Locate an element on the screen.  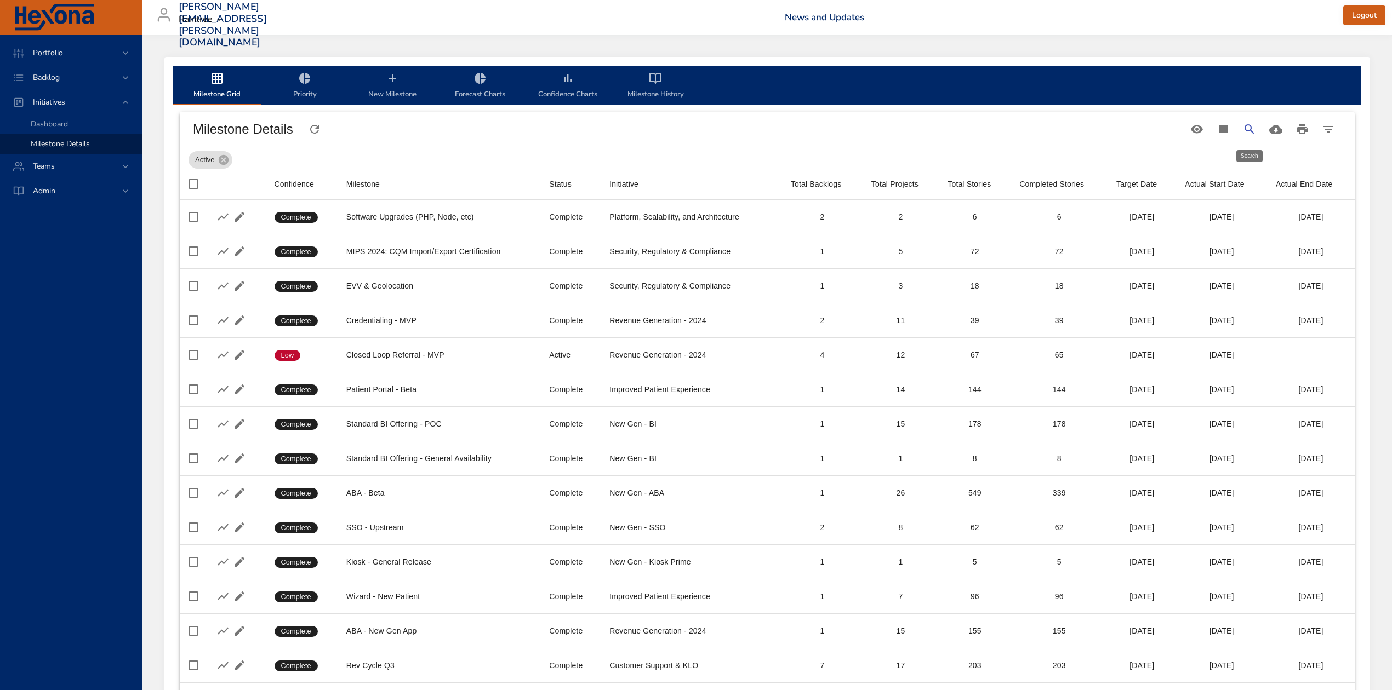
div: 144 is located at coordinates (1058, 390).